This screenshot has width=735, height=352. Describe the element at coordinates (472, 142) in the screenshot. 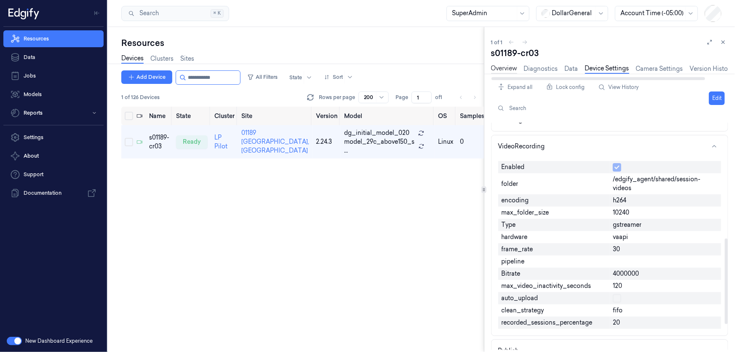

I see `div: 0` at that location.